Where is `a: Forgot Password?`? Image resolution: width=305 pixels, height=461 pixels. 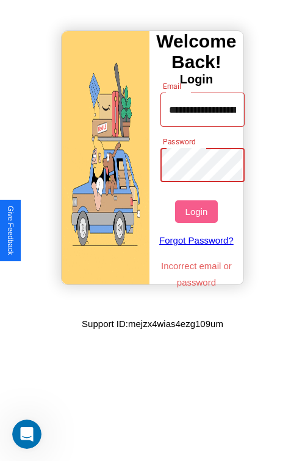 a: Forgot Password? is located at coordinates (196, 240).